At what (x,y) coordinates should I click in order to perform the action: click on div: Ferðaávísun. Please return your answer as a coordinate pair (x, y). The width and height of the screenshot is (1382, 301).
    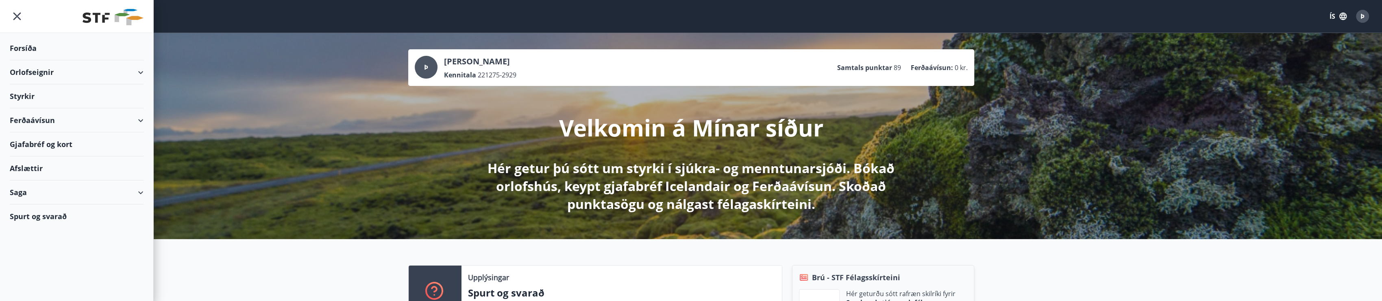
    Looking at the image, I should click on (76, 120).